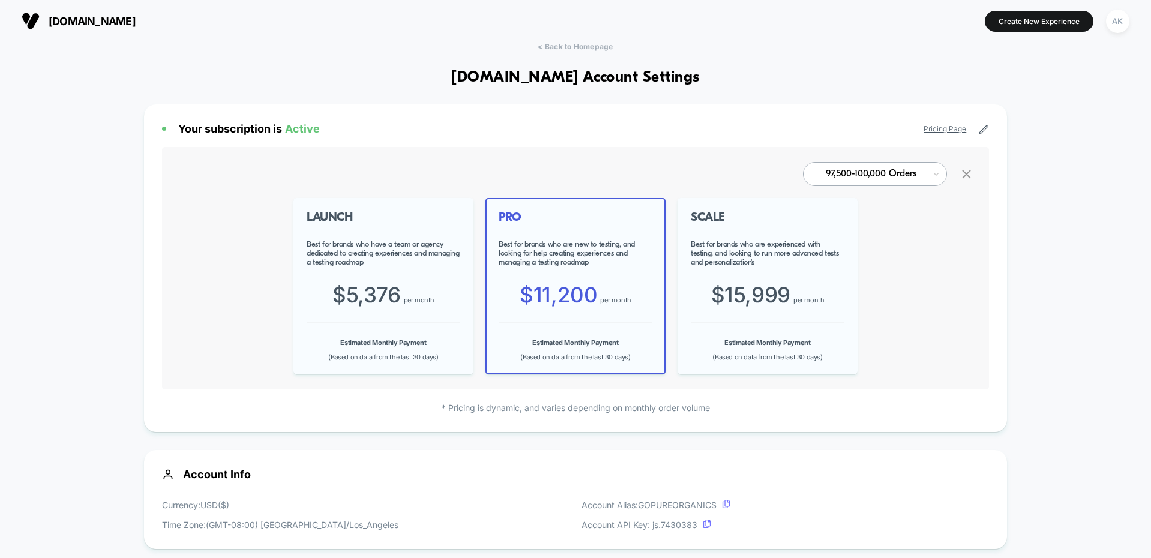  I want to click on p: Account Alias: GOPUREORGANICS, so click(656, 505).